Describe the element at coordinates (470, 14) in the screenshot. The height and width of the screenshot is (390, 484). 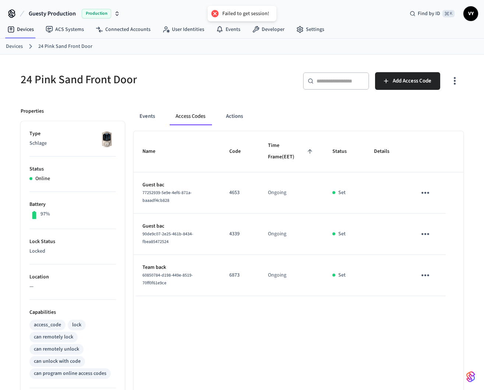
I see `button: VY` at that location.